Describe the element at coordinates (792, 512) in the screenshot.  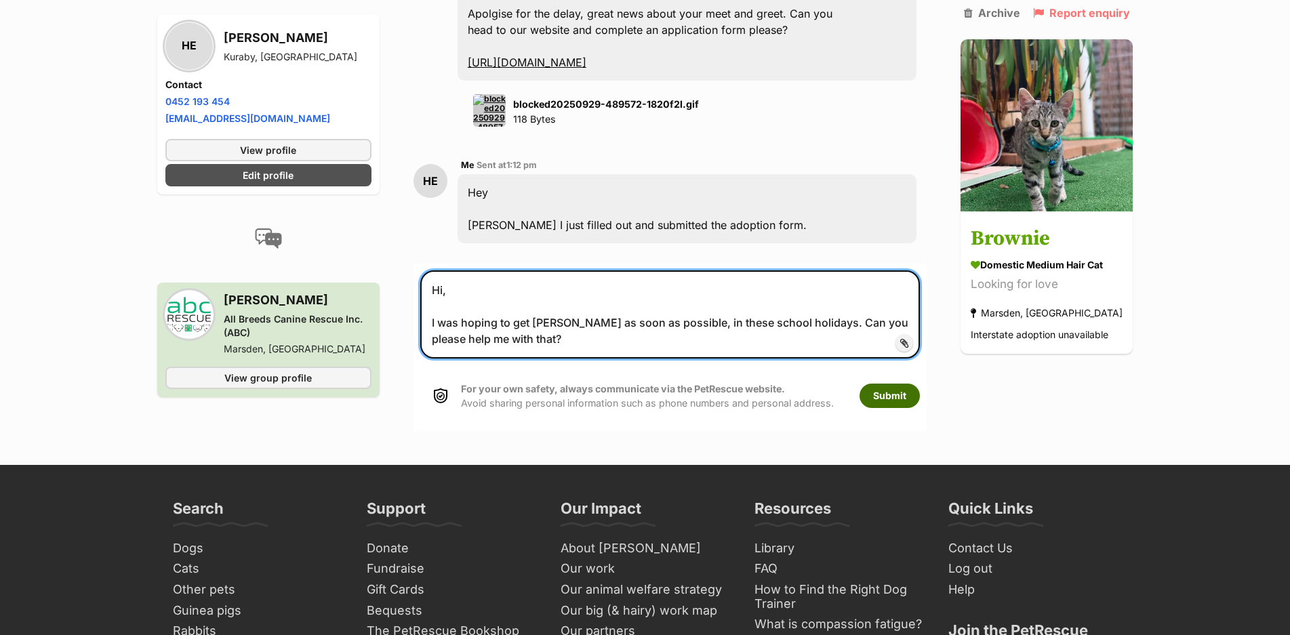
I see `h3: Resources` at that location.